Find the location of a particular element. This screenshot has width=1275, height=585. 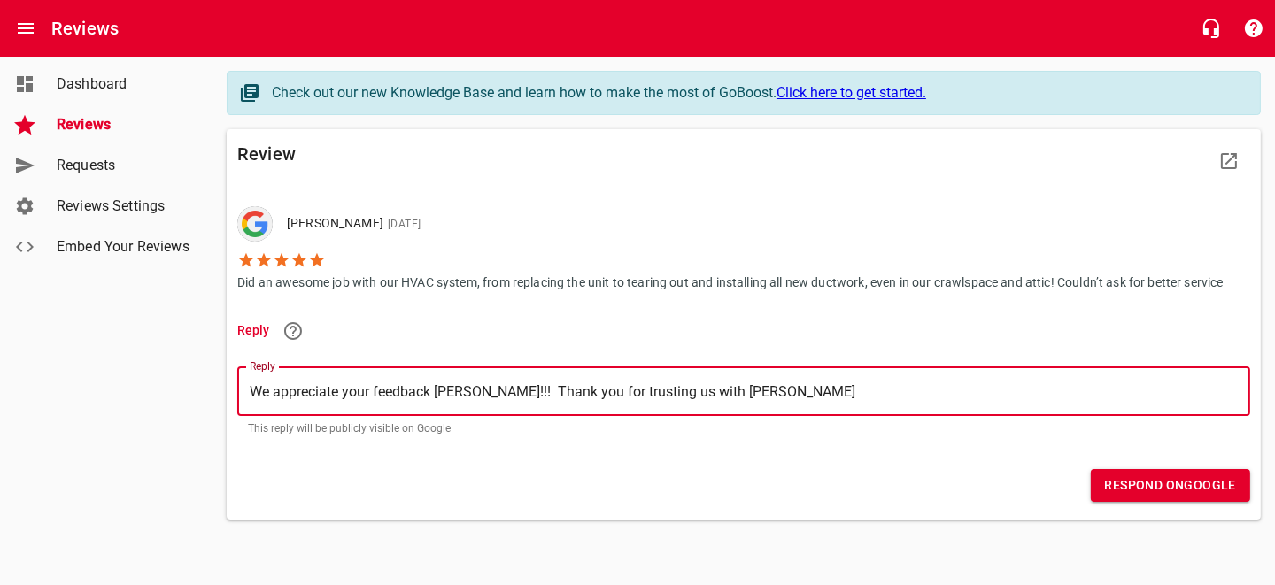

span: Respond on Google is located at coordinates (1170, 485).